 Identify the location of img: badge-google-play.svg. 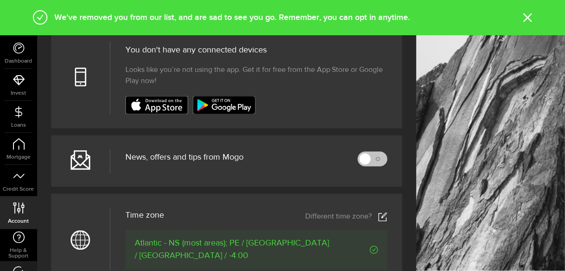
(224, 105).